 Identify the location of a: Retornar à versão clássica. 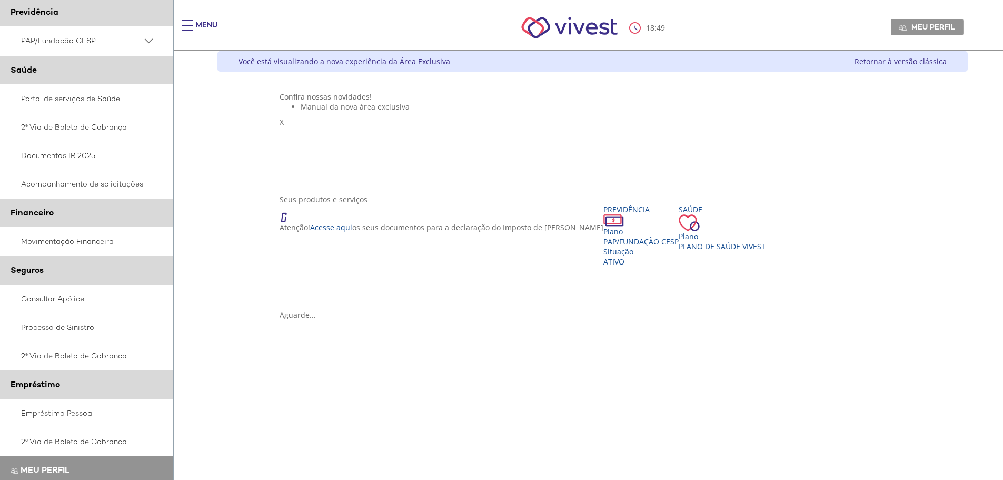
(901, 61).